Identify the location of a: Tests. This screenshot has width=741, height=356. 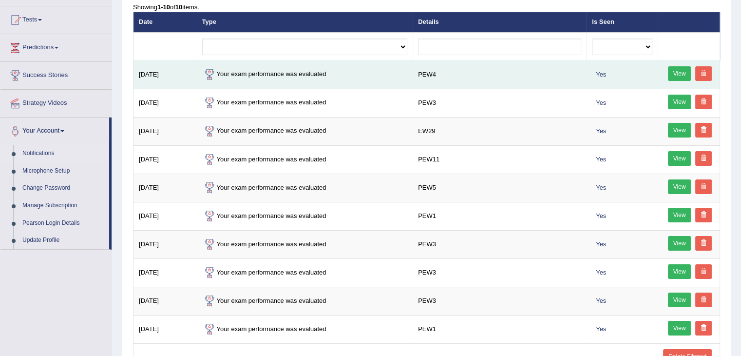
(56, 19).